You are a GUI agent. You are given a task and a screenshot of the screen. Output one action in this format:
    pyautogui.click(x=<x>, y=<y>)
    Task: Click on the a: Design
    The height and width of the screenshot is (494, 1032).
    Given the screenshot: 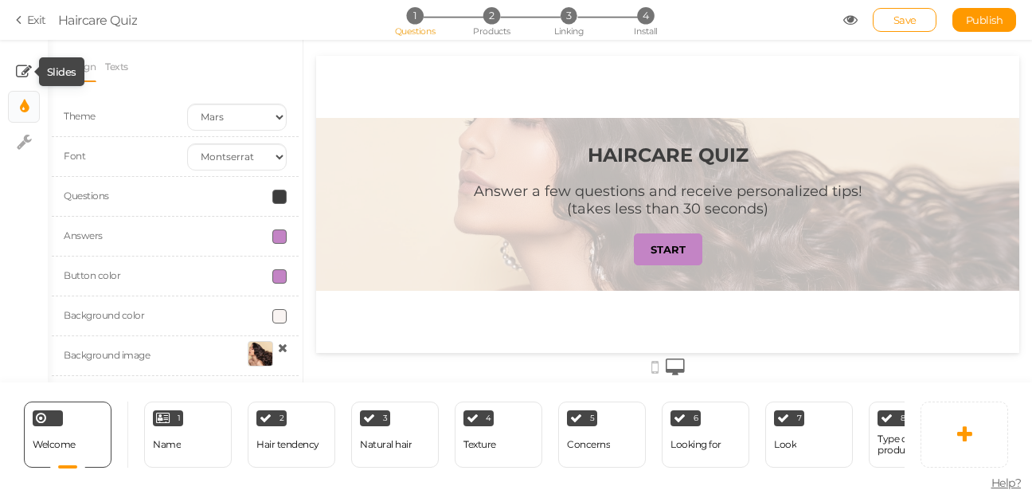 What is the action you would take?
    pyautogui.click(x=80, y=67)
    